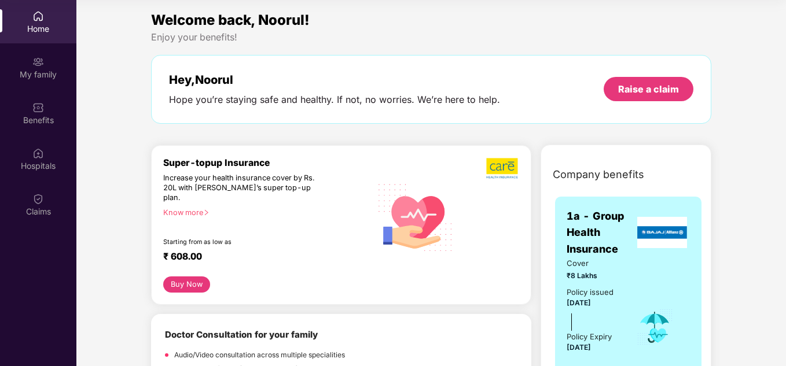 Image resolution: width=786 pixels, height=366 pixels. I want to click on span: Cover, so click(593, 263).